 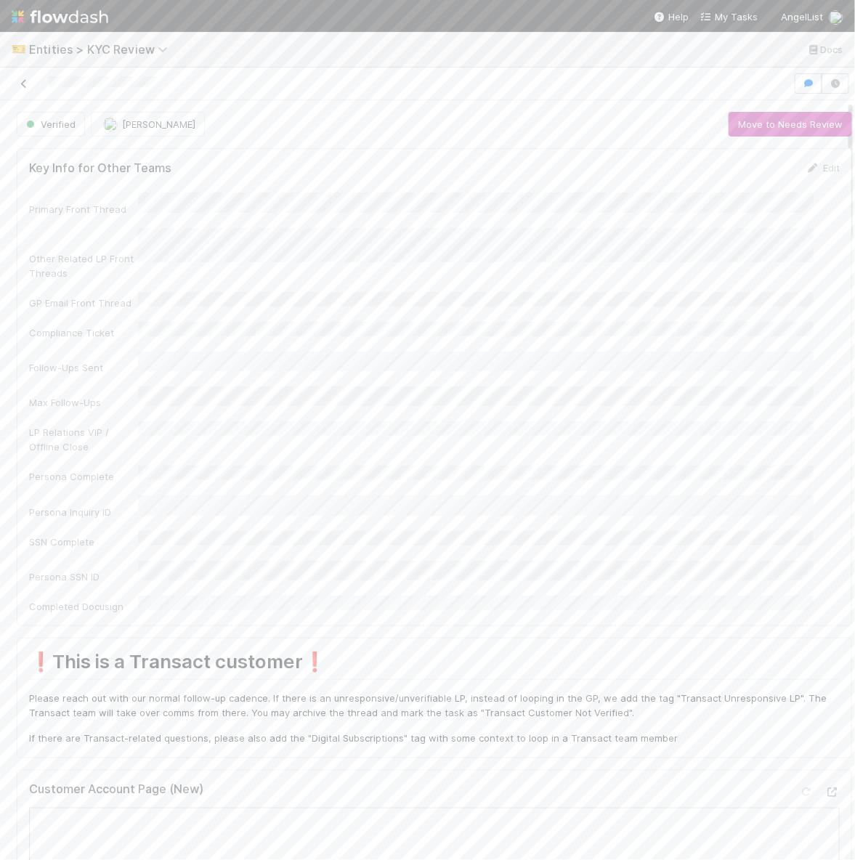 What do you see at coordinates (84, 542) in the screenshot?
I see `div: SSN Complete` at bounding box center [84, 542].